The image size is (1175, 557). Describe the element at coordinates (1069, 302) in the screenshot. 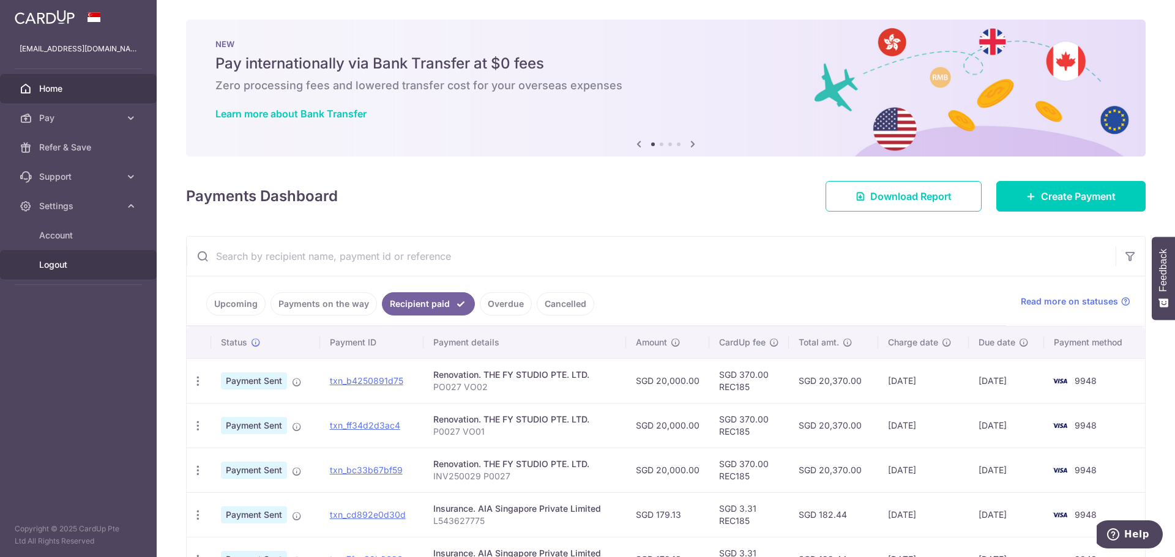

I see `span: Read more on statuses` at that location.